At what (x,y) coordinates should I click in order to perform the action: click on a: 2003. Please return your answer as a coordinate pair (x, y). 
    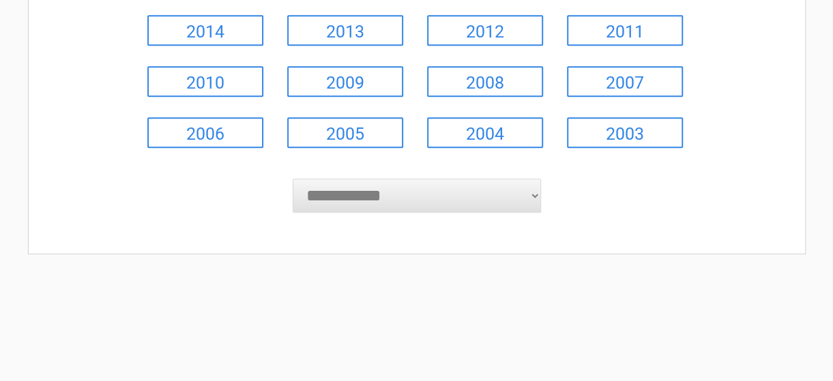
    Looking at the image, I should click on (625, 132).